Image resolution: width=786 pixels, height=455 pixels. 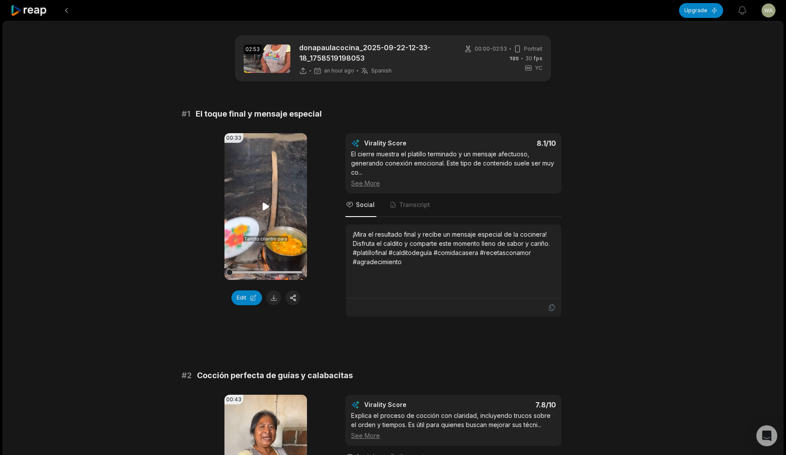 I want to click on span: fps, so click(x=538, y=58).